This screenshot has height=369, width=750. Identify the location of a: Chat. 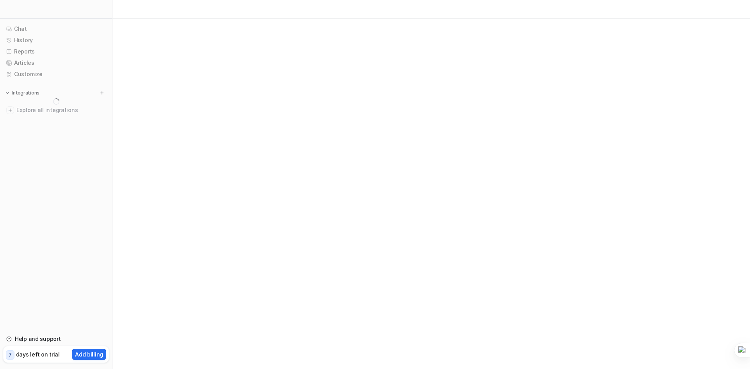
(56, 29).